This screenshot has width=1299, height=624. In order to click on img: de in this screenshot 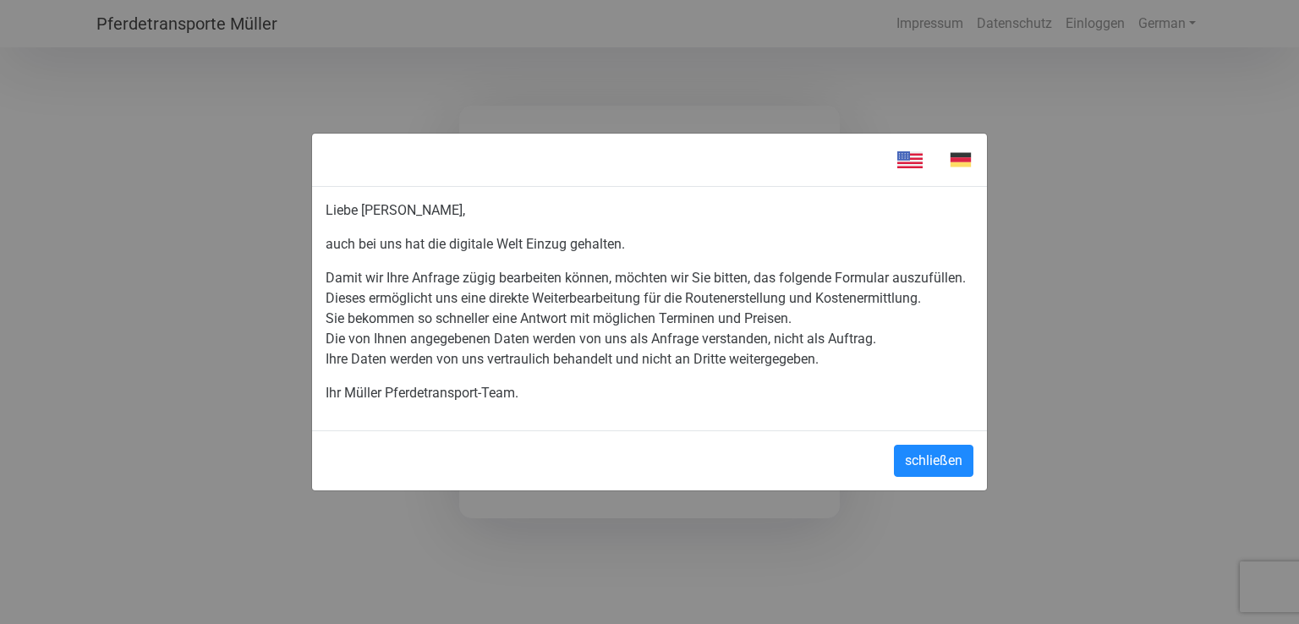, I will do `click(961, 160)`.